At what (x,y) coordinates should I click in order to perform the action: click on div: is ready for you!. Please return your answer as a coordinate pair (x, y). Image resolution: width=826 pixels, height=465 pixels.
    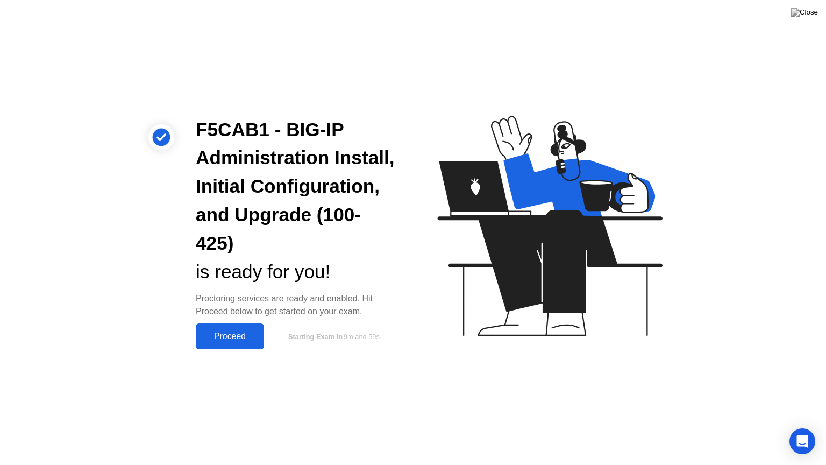
    Looking at the image, I should click on (296, 272).